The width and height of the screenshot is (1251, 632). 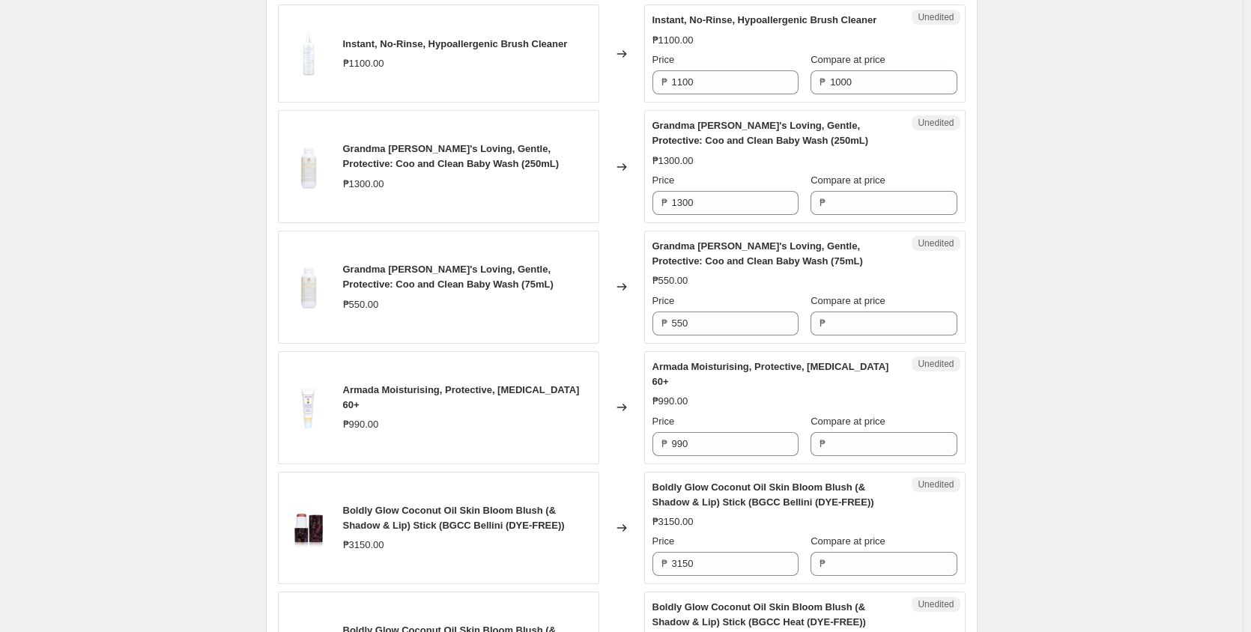 I want to click on img: ArmadaLipBalm_80x.jpg, so click(x=309, y=408).